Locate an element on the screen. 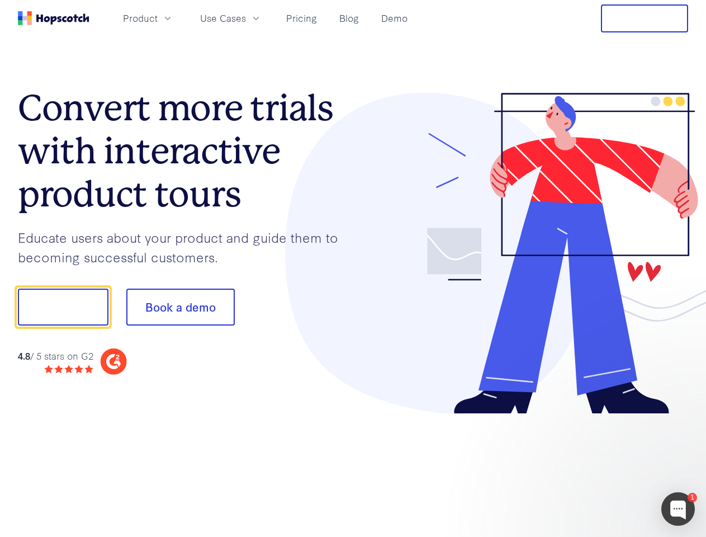  a: Demo is located at coordinates (394, 18).